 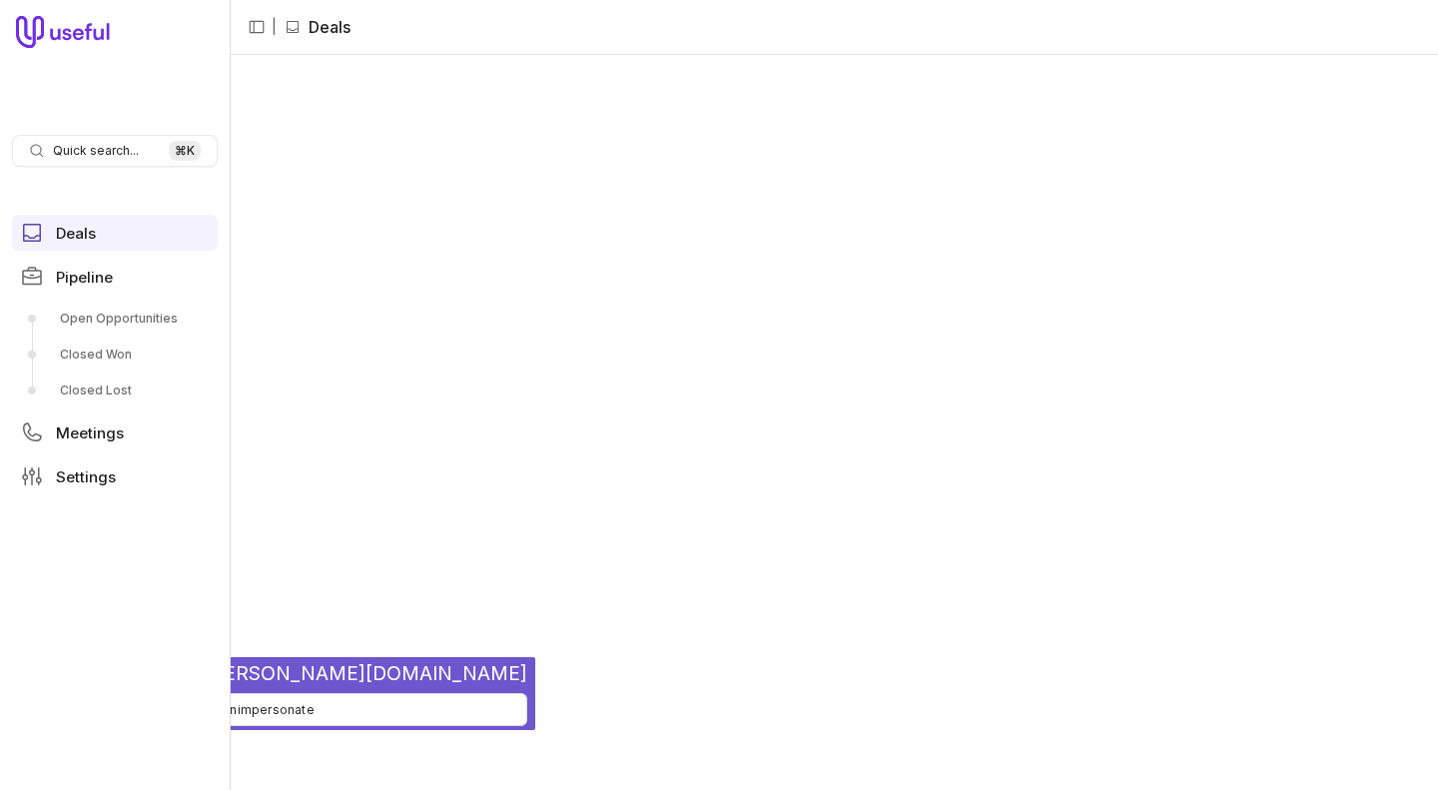 I want to click on kbd: ⌘ K, so click(x=185, y=151).